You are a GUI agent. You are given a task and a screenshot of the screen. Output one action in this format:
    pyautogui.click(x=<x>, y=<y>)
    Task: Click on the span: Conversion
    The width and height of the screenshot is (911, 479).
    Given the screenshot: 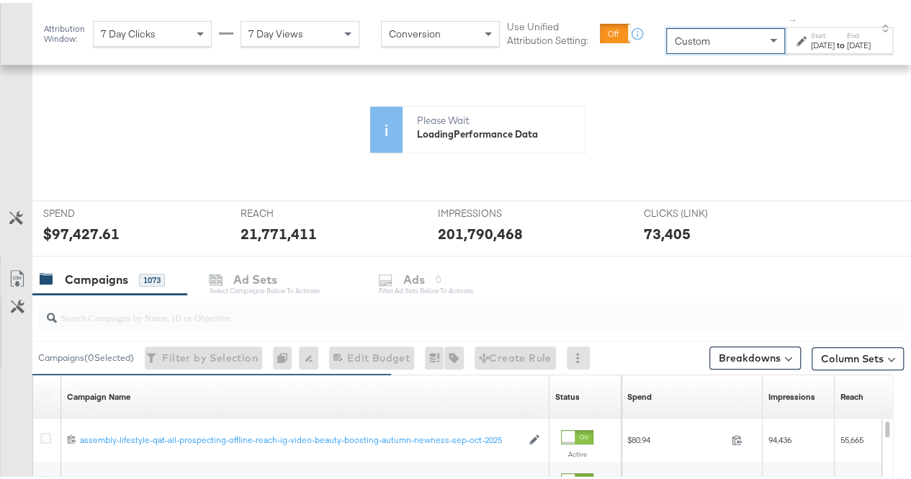 What is the action you would take?
    pyautogui.click(x=415, y=31)
    